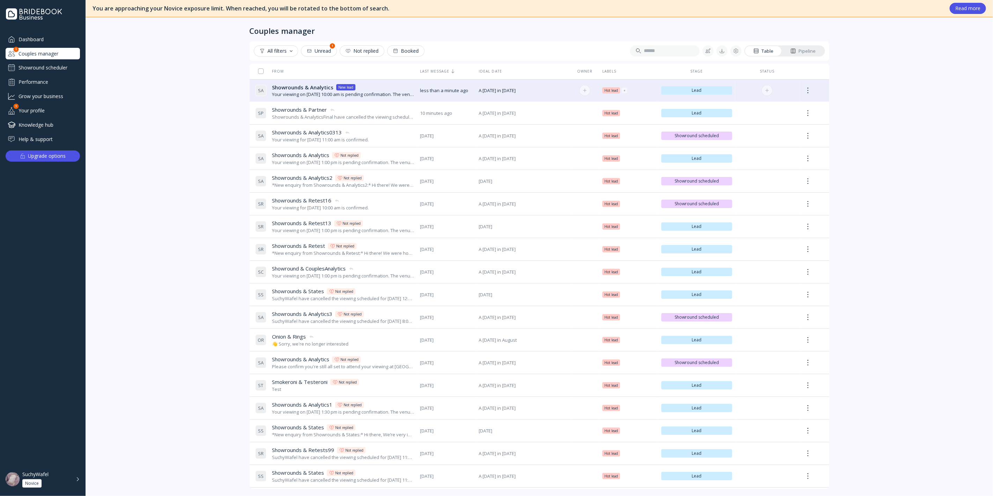  I want to click on button: Read more, so click(968, 8).